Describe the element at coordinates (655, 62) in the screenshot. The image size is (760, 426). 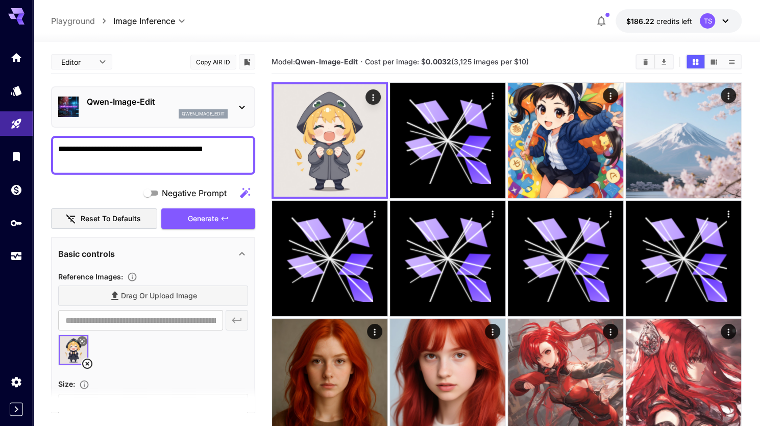
I see `div: Clear ImagesDownload All` at that location.